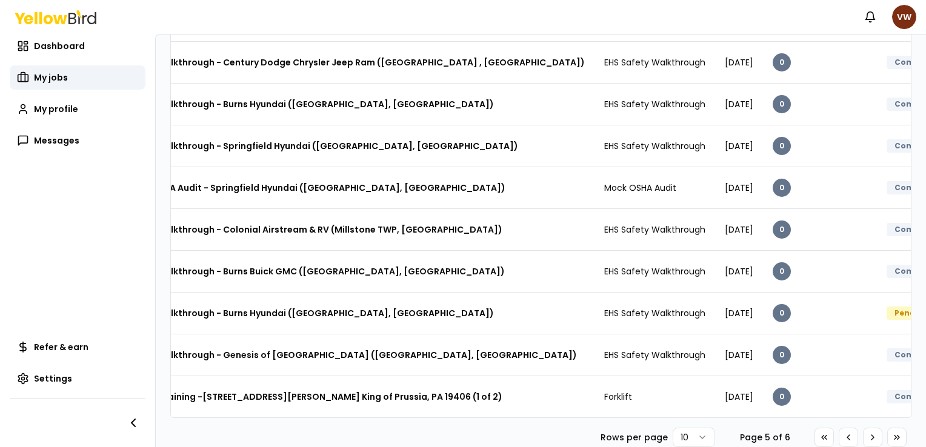 The image size is (926, 447). Describe the element at coordinates (56, 141) in the screenshot. I see `span: Messages` at that location.